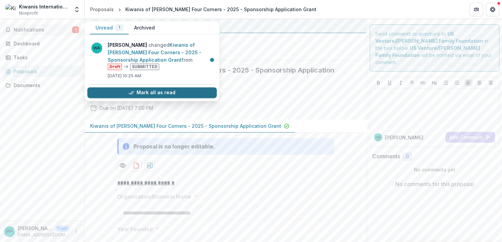 The image size is (502, 242). What do you see at coordinates (468, 83) in the screenshot?
I see `button: Align Left` at bounding box center [468, 83].